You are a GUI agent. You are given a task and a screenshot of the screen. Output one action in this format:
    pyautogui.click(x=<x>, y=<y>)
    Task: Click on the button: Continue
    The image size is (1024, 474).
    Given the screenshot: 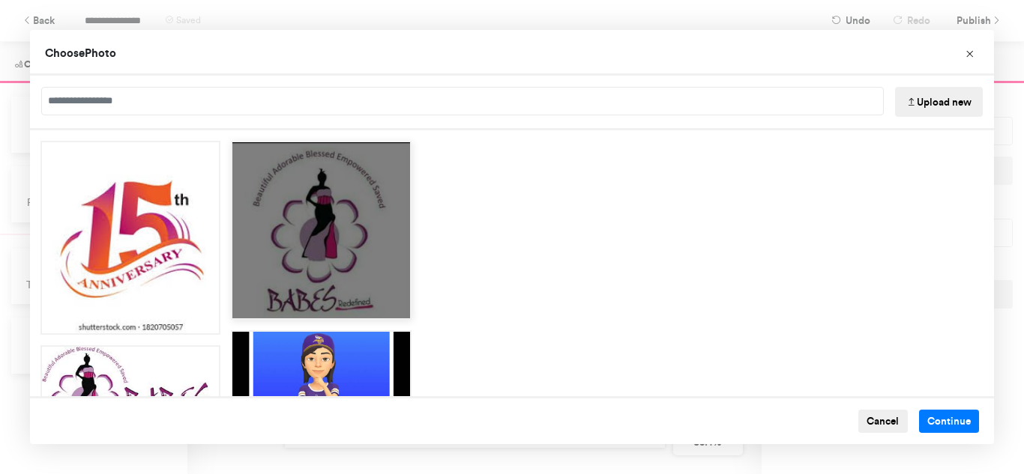 What is the action you would take?
    pyautogui.click(x=949, y=422)
    